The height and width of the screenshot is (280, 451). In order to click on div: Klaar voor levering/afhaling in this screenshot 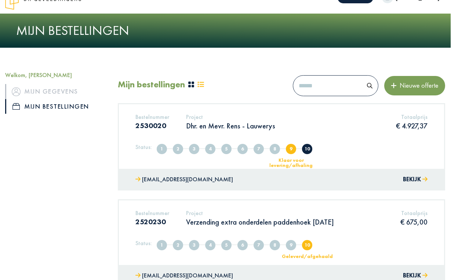, I will do `click(291, 162)`.